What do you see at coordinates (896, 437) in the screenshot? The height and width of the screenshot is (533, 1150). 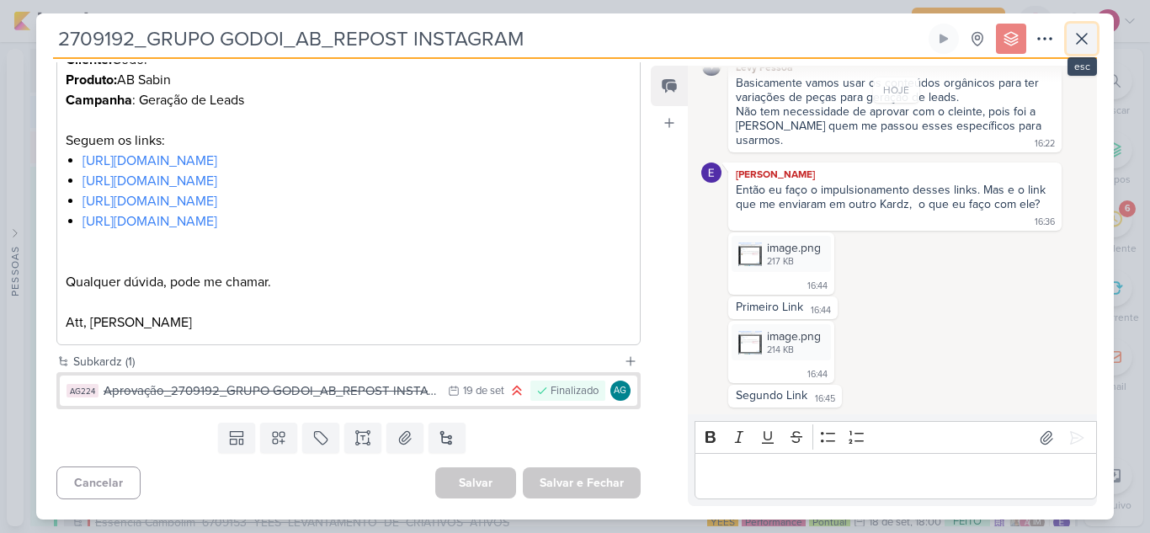 I see `div: Editor toolbar` at bounding box center [896, 437].